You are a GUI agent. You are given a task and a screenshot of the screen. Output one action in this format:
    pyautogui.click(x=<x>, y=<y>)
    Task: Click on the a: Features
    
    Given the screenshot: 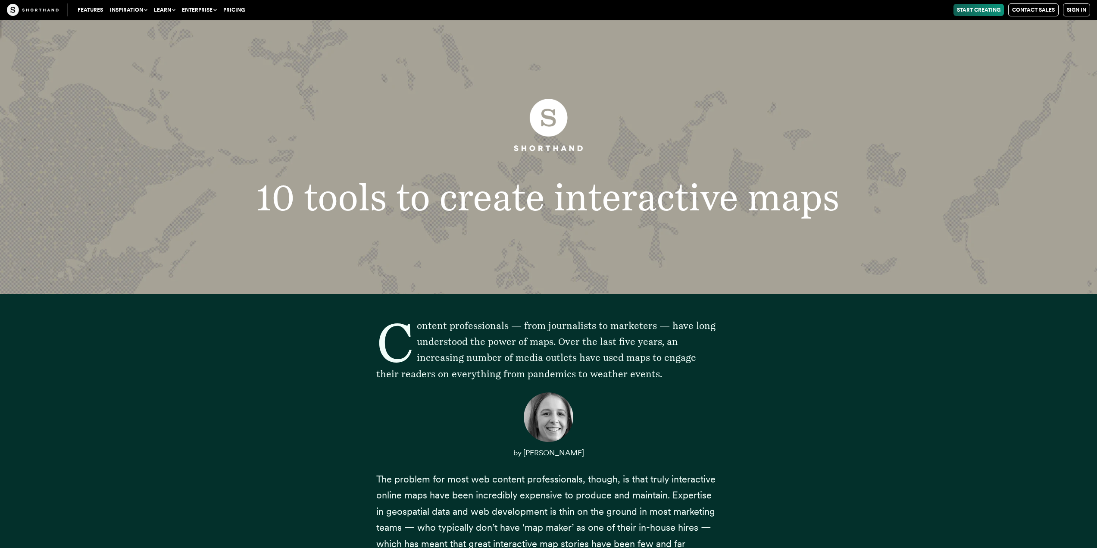 What is the action you would take?
    pyautogui.click(x=90, y=10)
    